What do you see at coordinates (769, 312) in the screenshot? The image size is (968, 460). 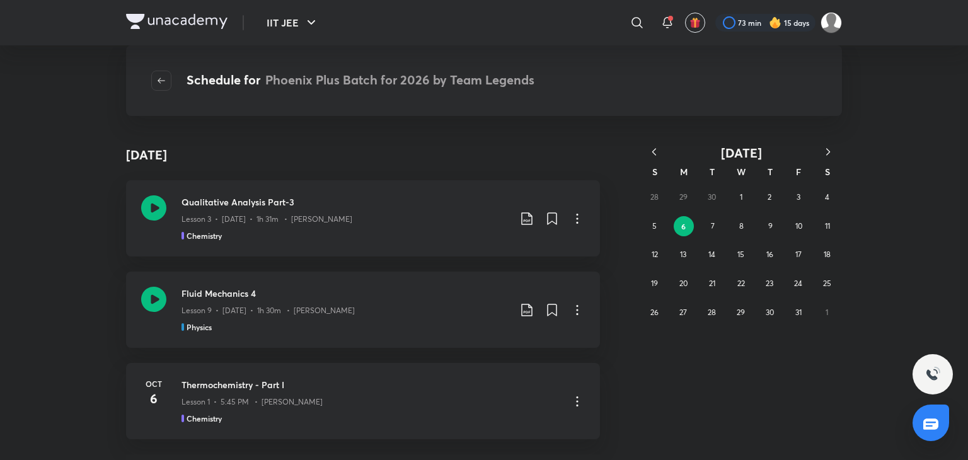 I see `abbr: October 30, 2025` at bounding box center [769, 312].